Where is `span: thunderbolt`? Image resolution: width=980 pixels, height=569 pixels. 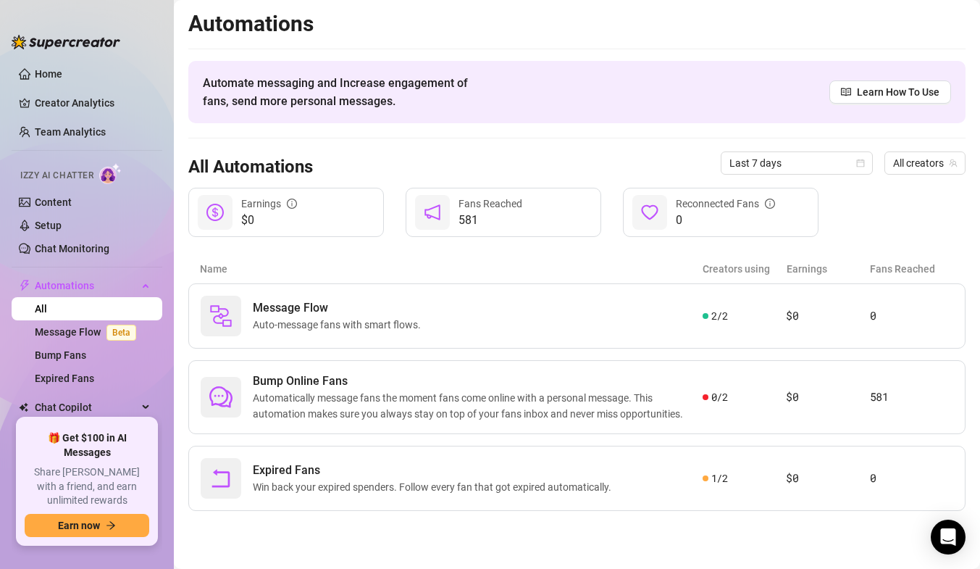 span: thunderbolt is located at coordinates (25, 285).